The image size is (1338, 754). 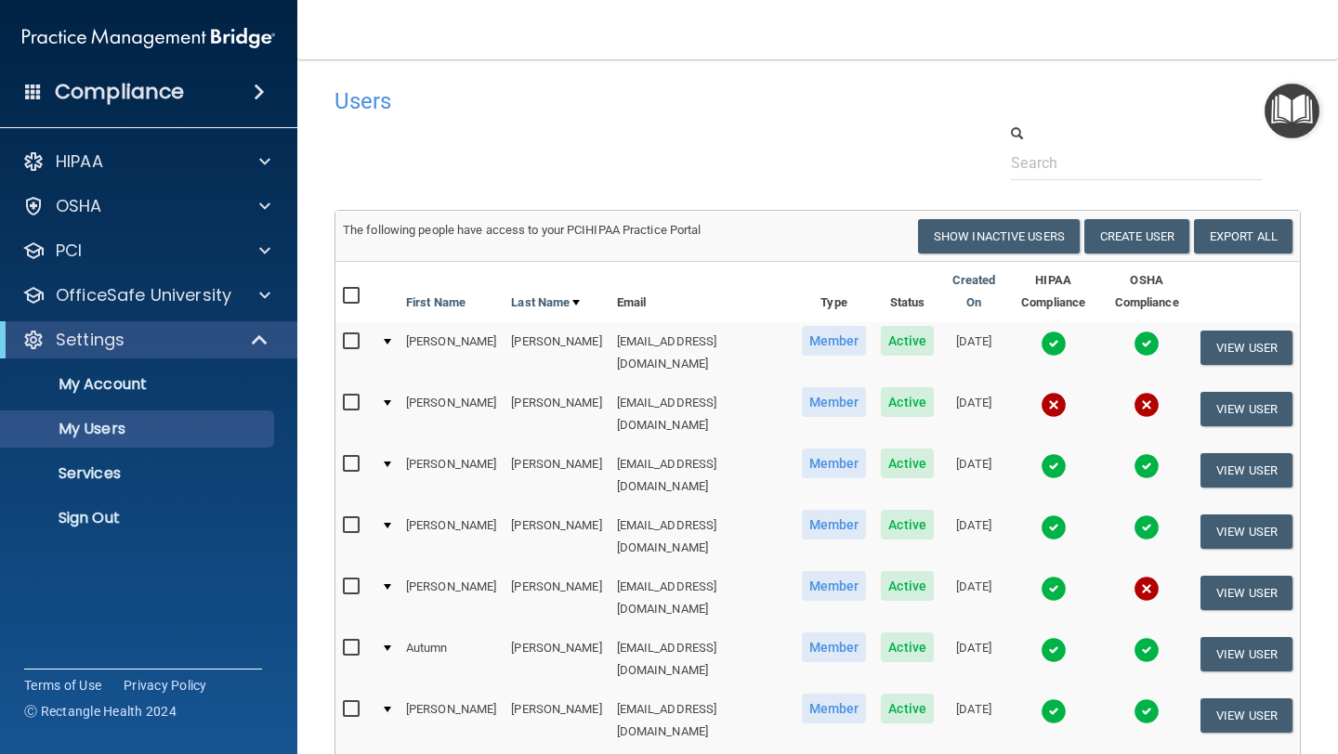 What do you see at coordinates (701, 292) in the screenshot?
I see `th: Email` at bounding box center [701, 292].